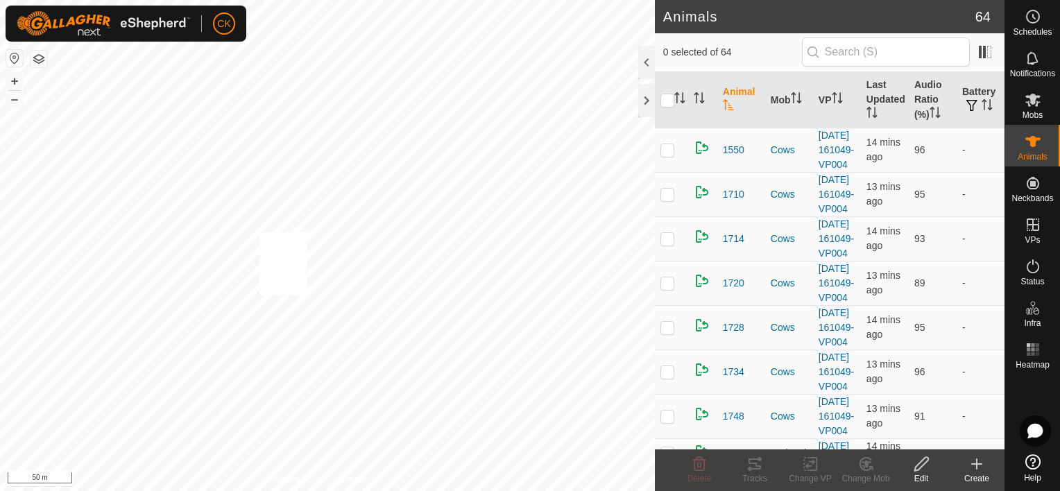  I want to click on span: 64, so click(983, 17).